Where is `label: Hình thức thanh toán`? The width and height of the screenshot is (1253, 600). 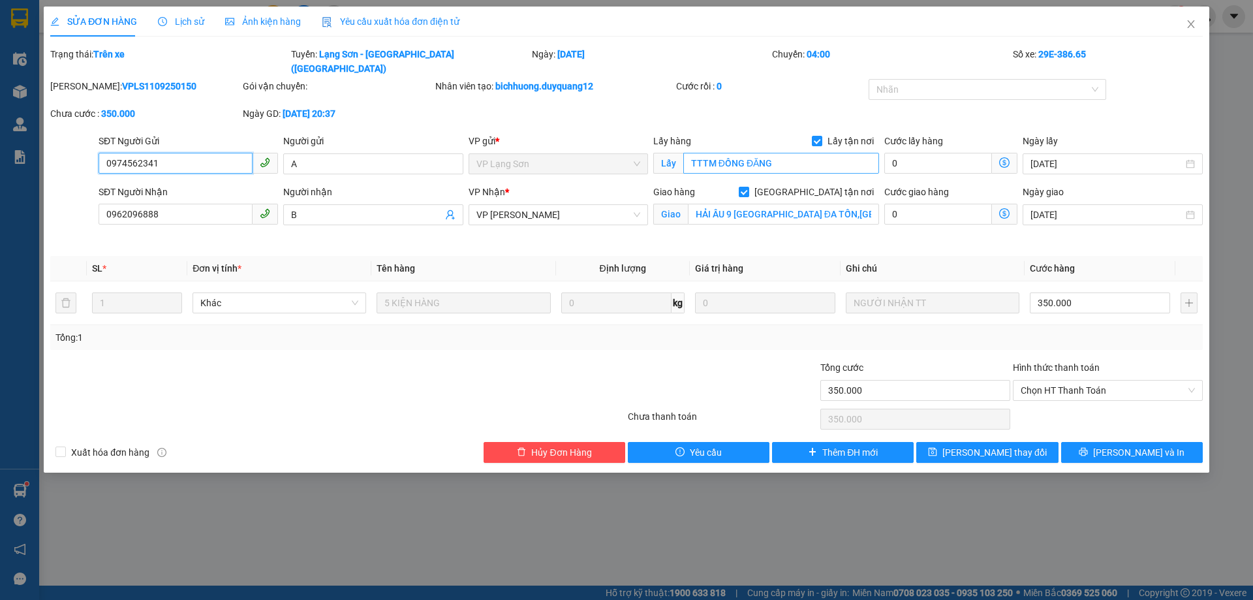
label: Hình thức thanh toán is located at coordinates (1056, 367).